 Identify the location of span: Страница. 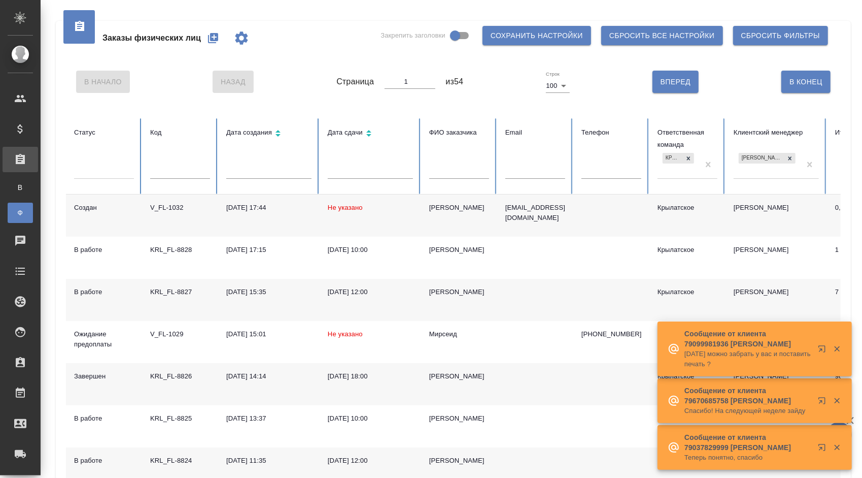
(355, 82).